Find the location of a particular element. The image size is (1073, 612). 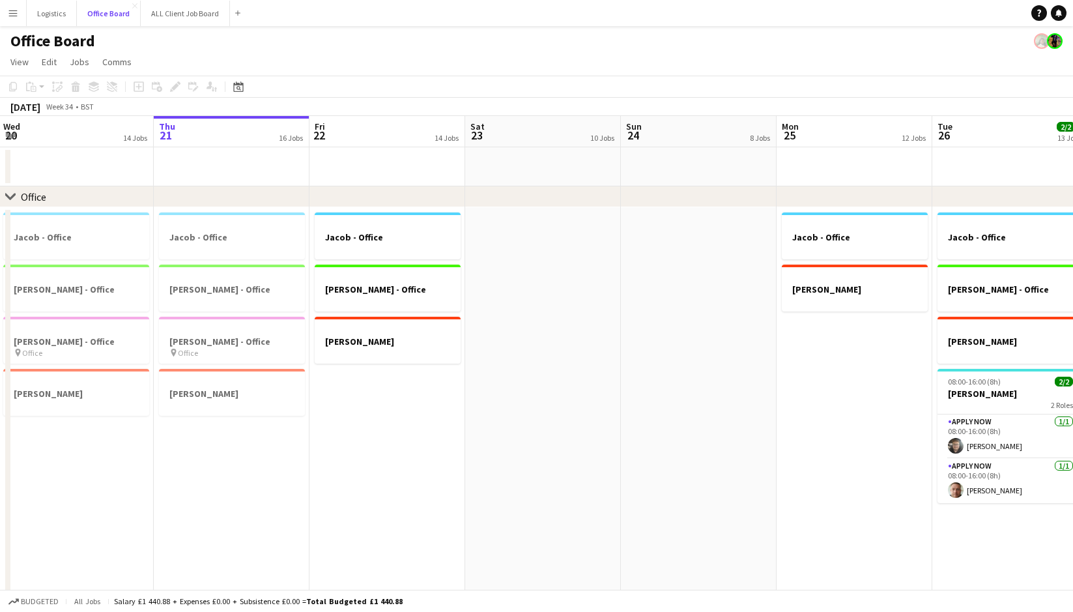

button: ALL Client Job Board is located at coordinates (185, 13).